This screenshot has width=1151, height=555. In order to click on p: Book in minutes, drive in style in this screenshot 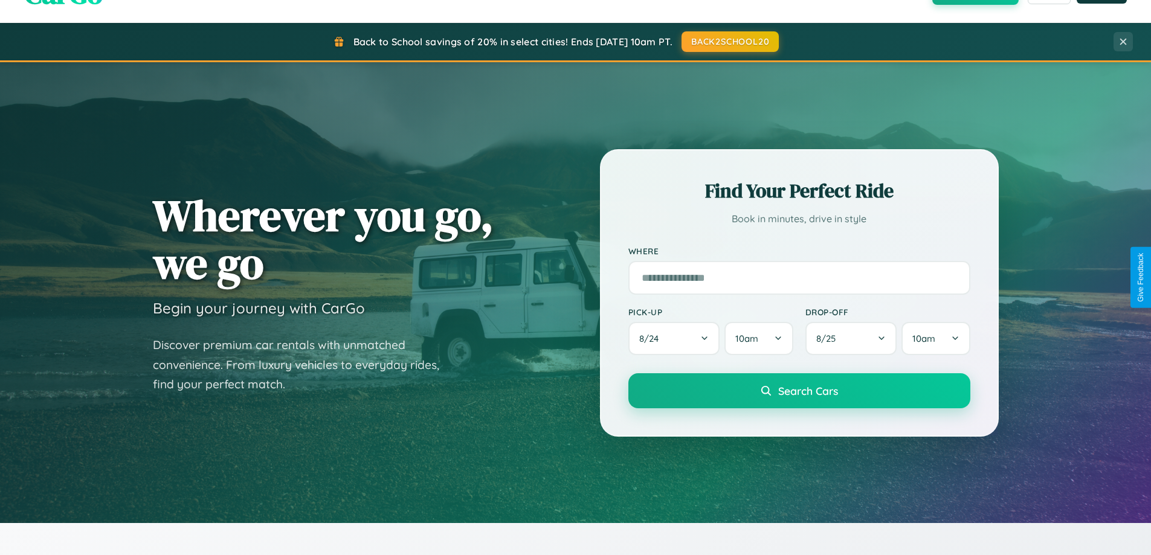, I will do `click(799, 219)`.